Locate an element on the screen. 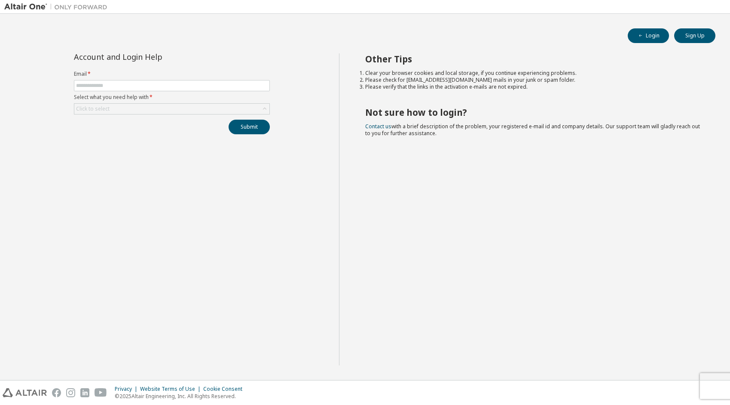 This screenshot has height=405, width=730. label: Select what you need help with is located at coordinates (172, 97).